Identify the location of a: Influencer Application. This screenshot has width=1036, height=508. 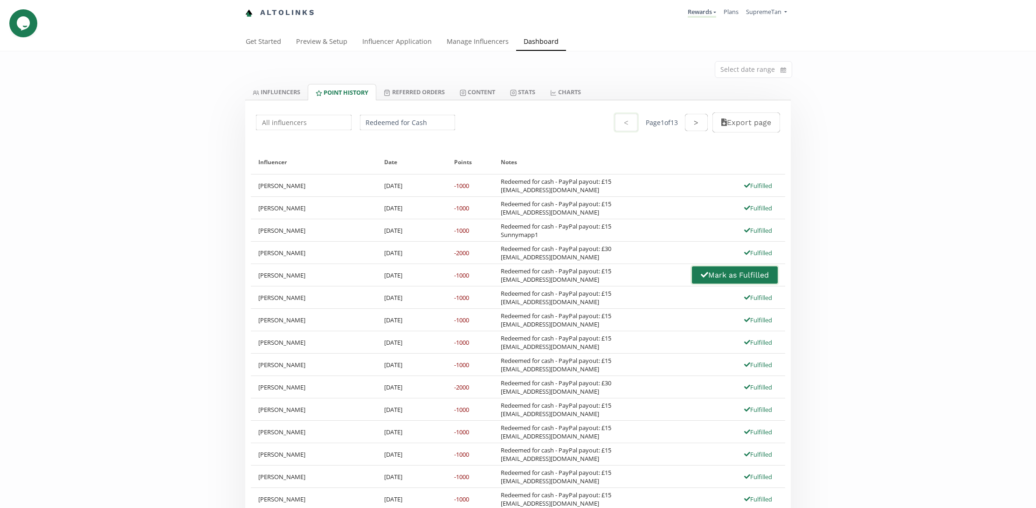
(397, 42).